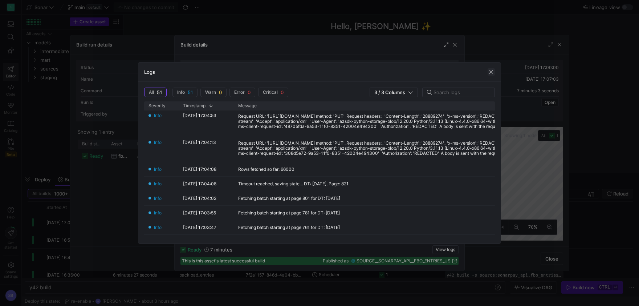  What do you see at coordinates (155, 92) in the screenshot?
I see `button: All51` at bounding box center [155, 92].